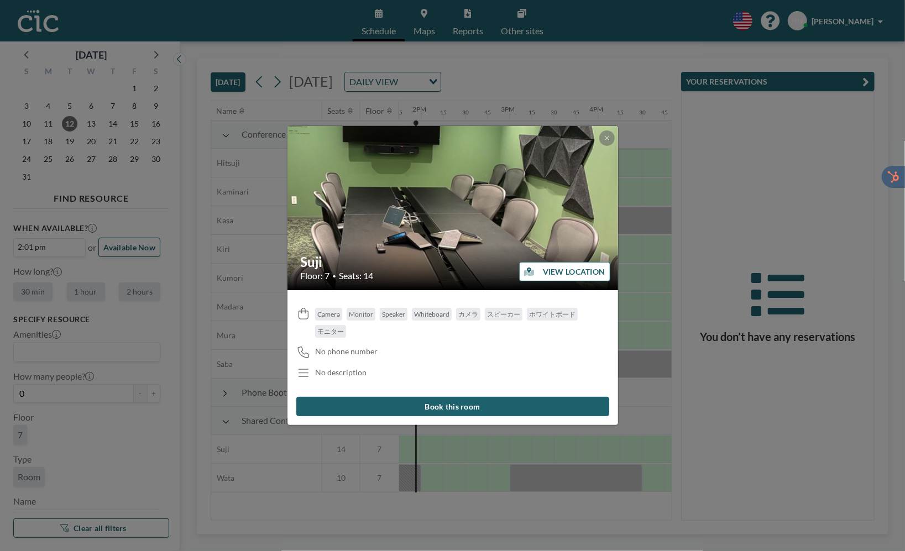 The width and height of the screenshot is (905, 551). What do you see at coordinates (552, 314) in the screenshot?
I see `span: ホワイトボード` at bounding box center [552, 314].